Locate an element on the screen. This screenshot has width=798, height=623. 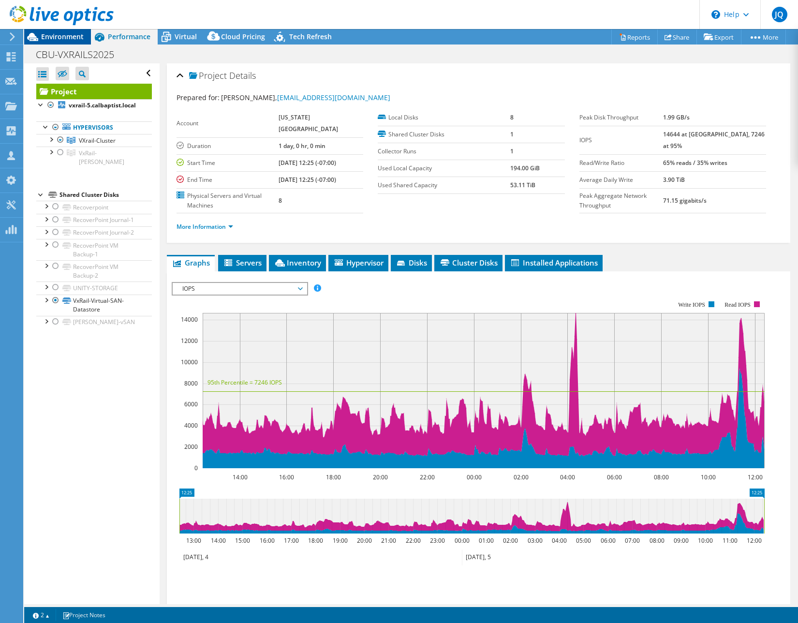
b: 1 is located at coordinates (512, 151).